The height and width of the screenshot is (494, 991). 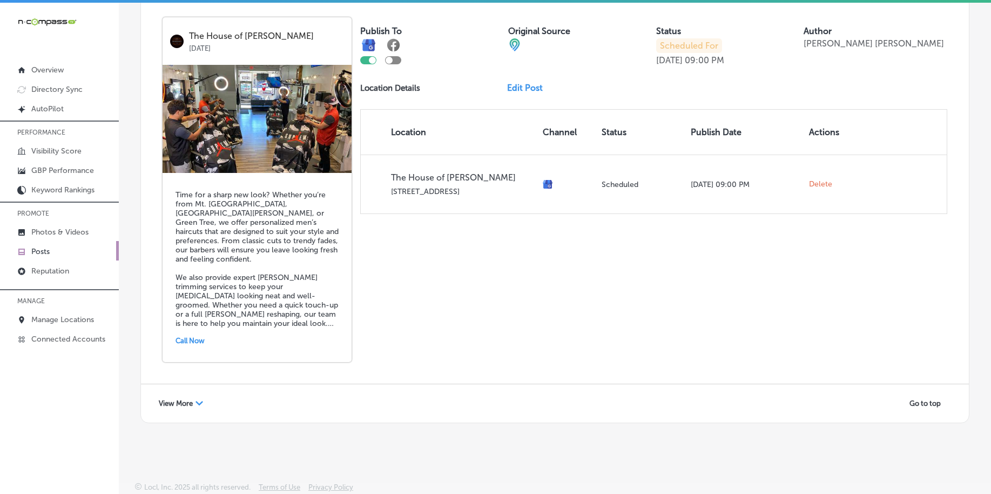 What do you see at coordinates (689, 45) in the screenshot?
I see `p: Scheduled For` at bounding box center [689, 45].